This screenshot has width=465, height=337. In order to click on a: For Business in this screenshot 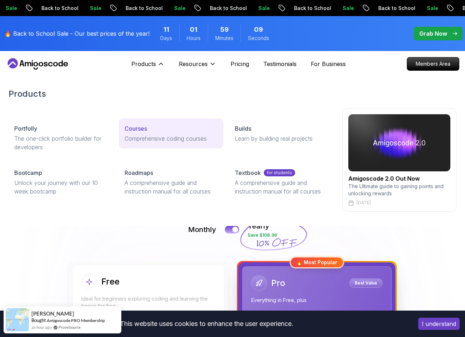, I will do `click(329, 64)`.